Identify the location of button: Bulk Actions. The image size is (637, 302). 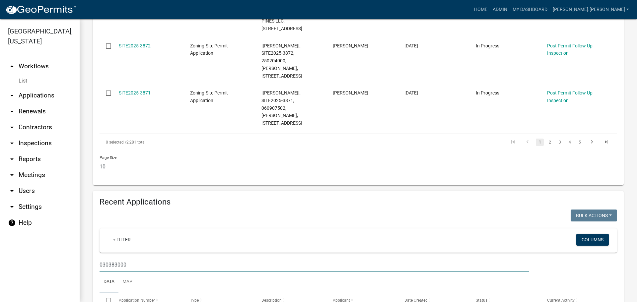
(593, 216).